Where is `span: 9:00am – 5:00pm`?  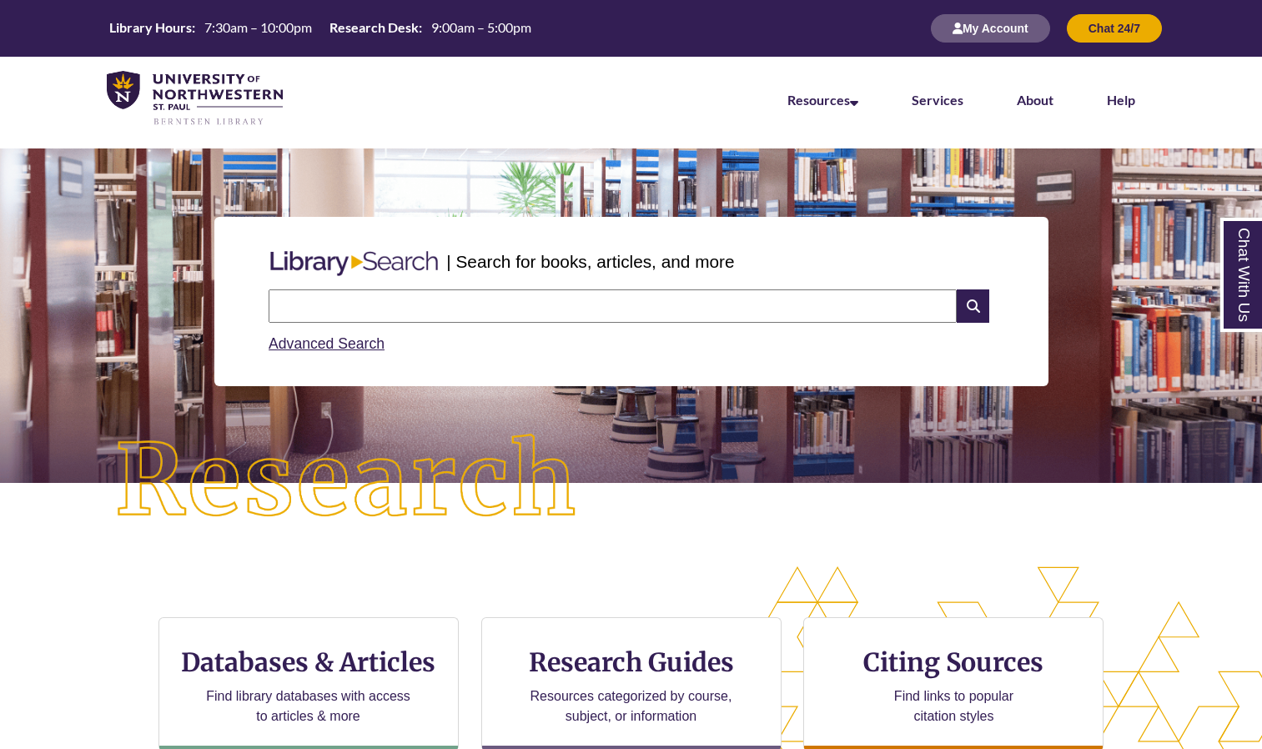
span: 9:00am – 5:00pm is located at coordinates (481, 27).